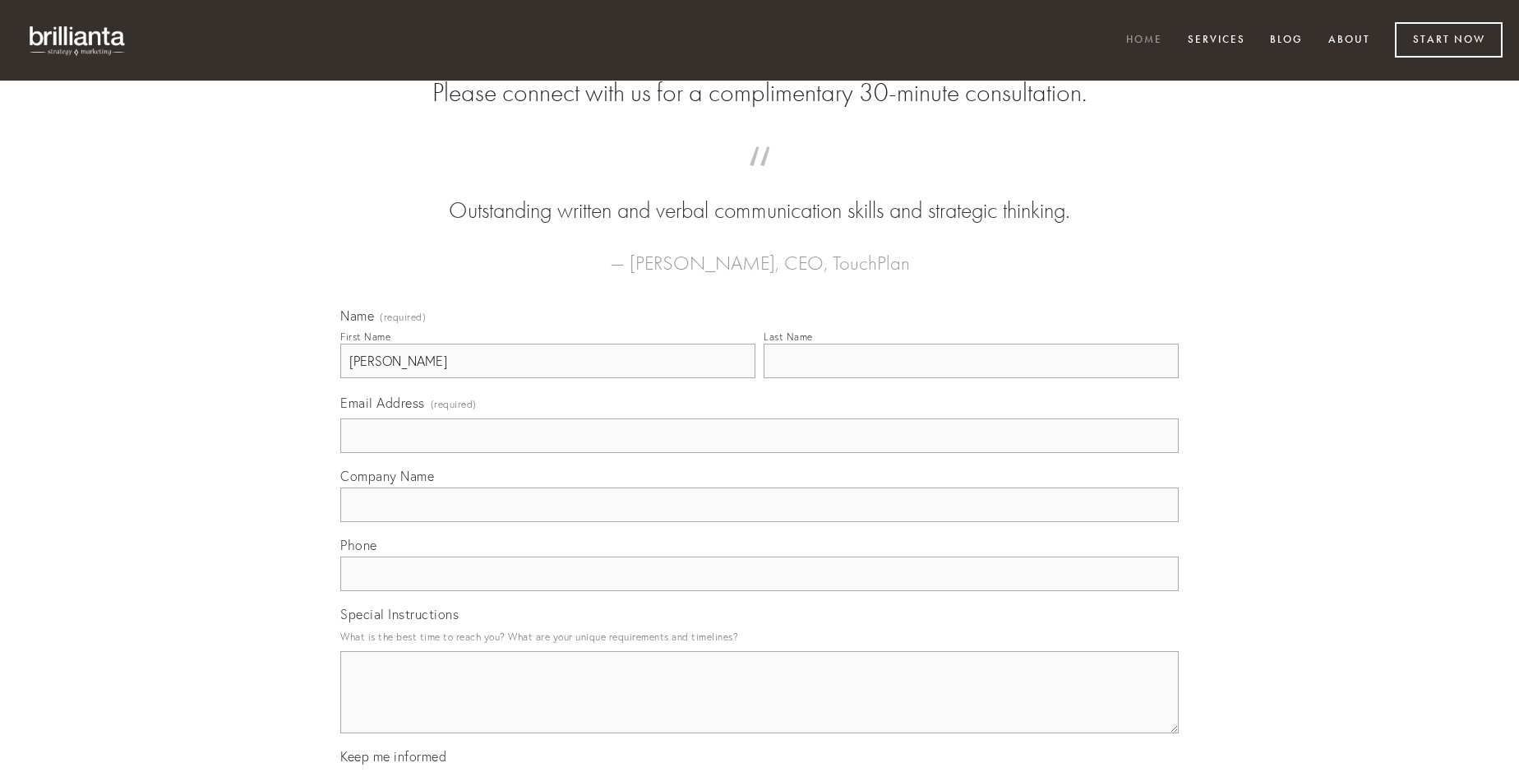 The image size is (1519, 772). What do you see at coordinates (760, 93) in the screenshot?
I see `h2: Please connect with us for a complimentary 30-minute consultation.` at bounding box center [760, 93].